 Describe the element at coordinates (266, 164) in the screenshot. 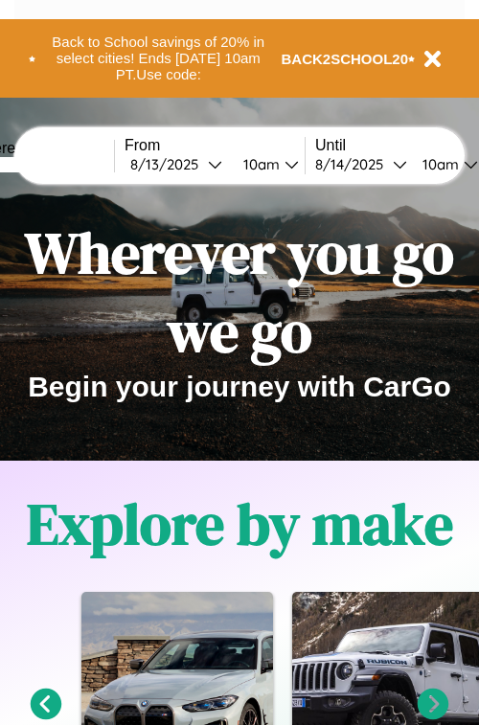

I see `button: 10am` at that location.